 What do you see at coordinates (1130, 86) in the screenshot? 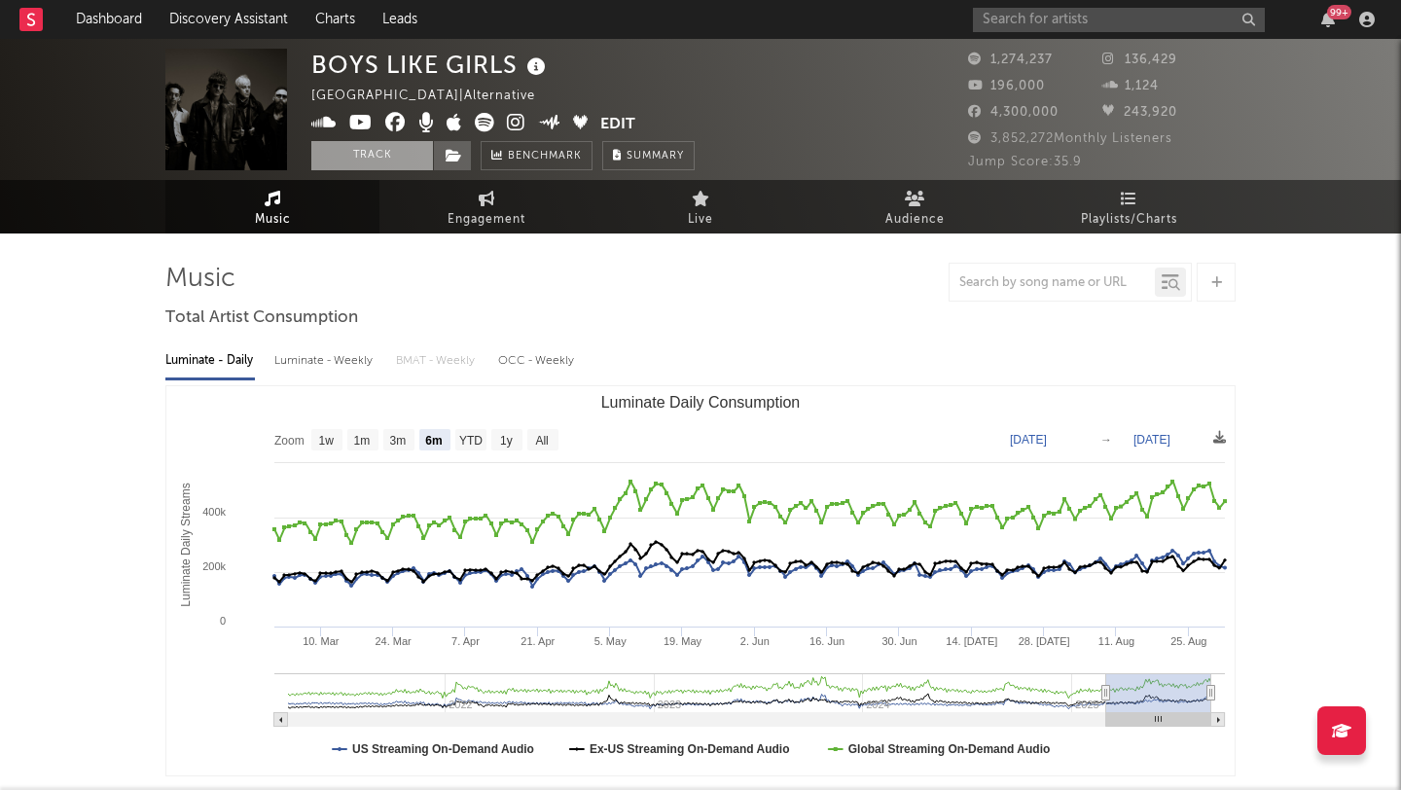
I see `span: 1,124` at bounding box center [1130, 86].